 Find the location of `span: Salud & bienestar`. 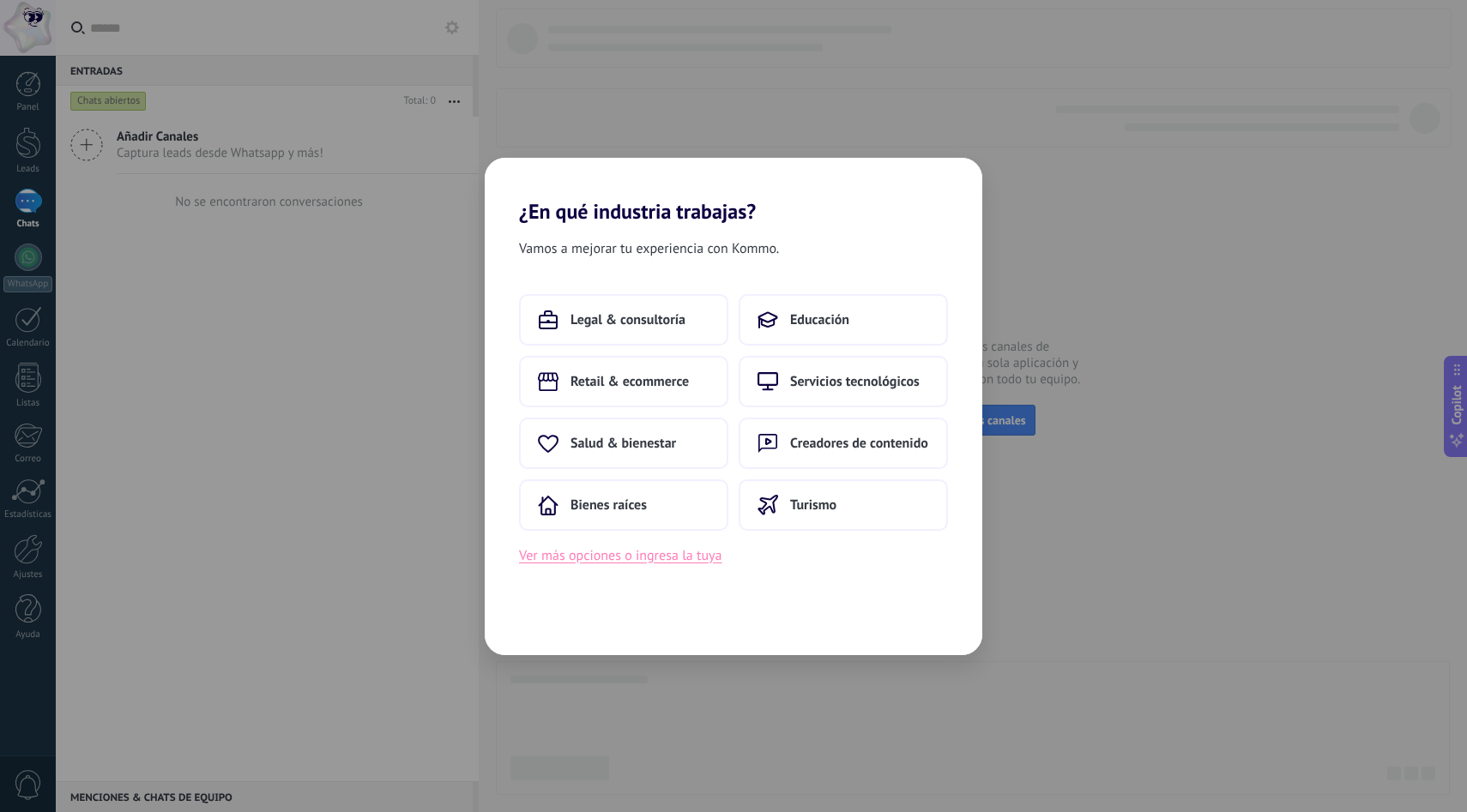

span: Salud & bienestar is located at coordinates (623, 443).